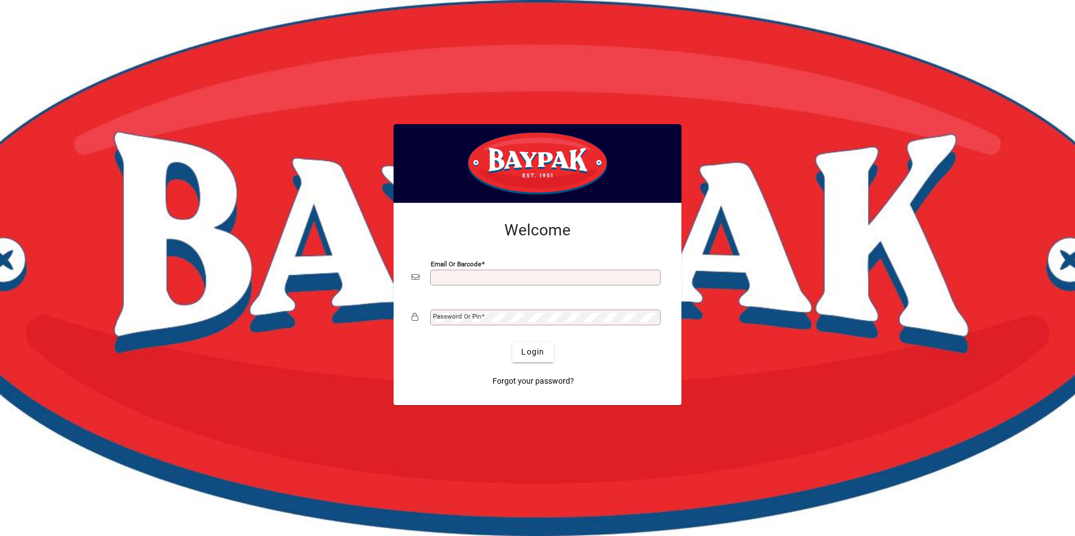 The image size is (1075, 536). What do you see at coordinates (532, 352) in the screenshot?
I see `button: Login` at bounding box center [532, 352].